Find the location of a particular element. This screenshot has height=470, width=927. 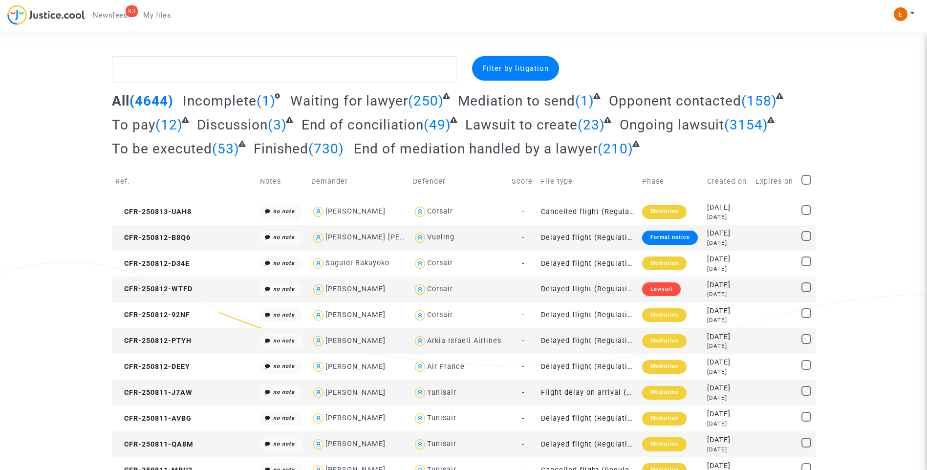

span: Discussion is located at coordinates (232, 125).